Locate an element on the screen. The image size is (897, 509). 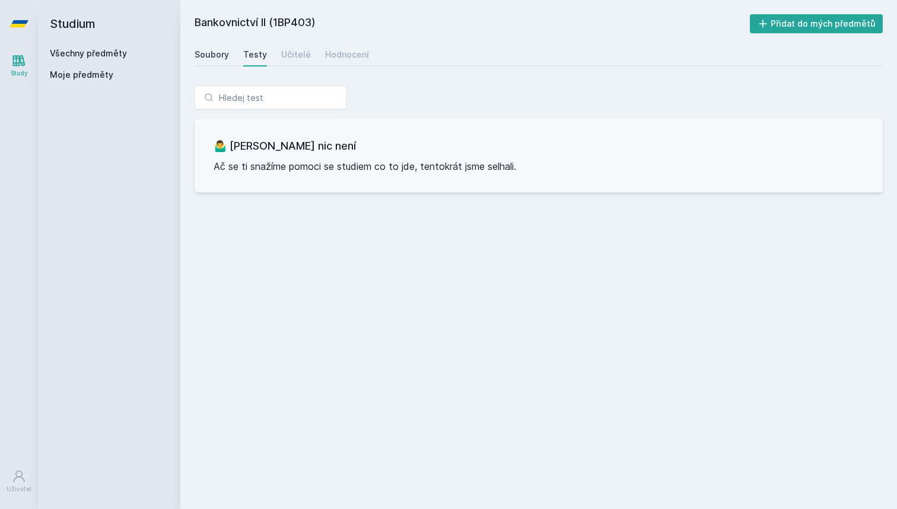
div: Study is located at coordinates (19, 73).